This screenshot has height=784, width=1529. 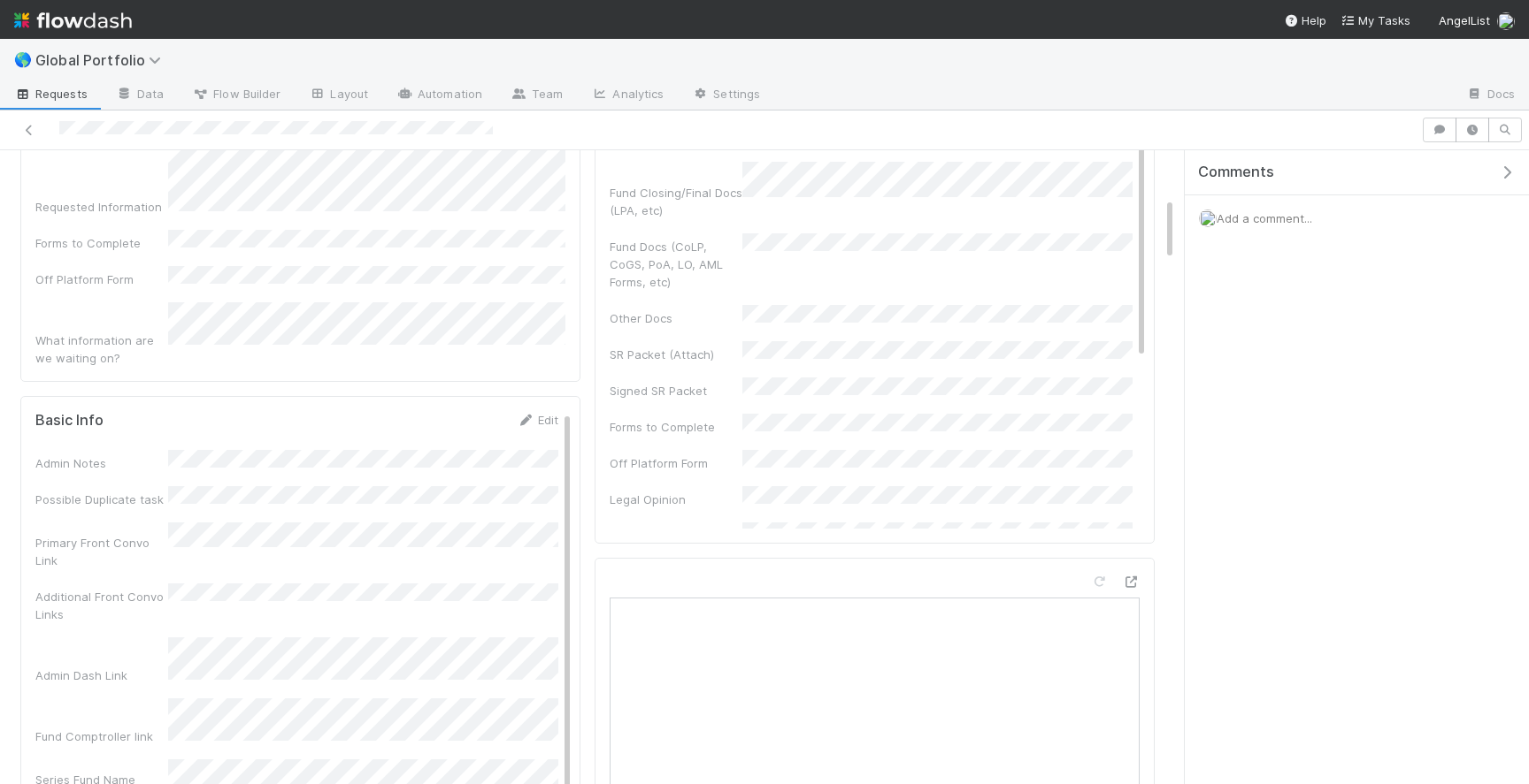 What do you see at coordinates (69, 421) in the screenshot?
I see `h5: Basic Info` at bounding box center [69, 421].